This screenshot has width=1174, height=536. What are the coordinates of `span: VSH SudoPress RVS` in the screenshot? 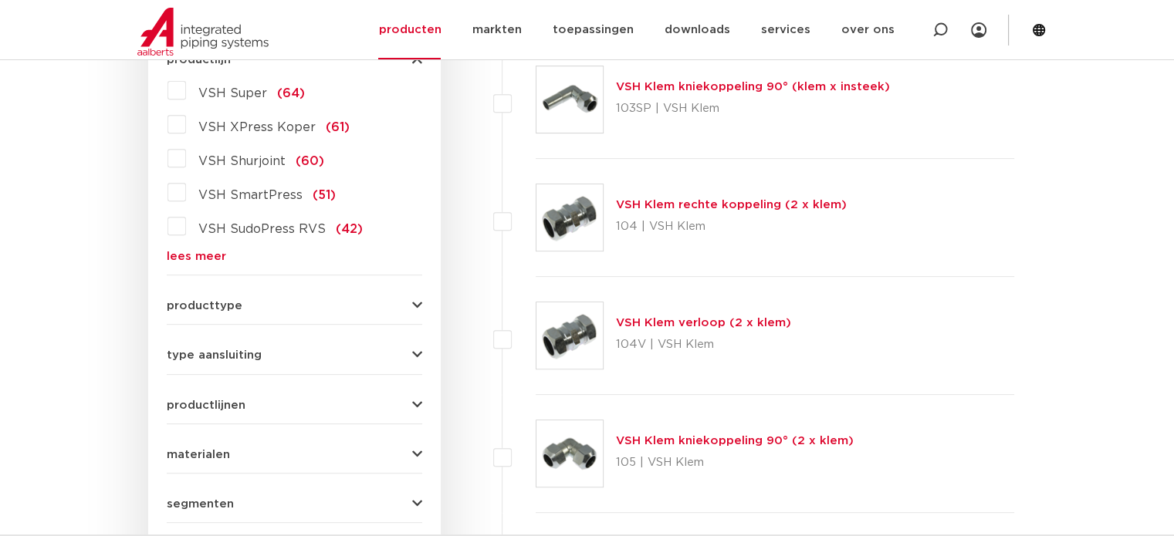 It's located at (262, 229).